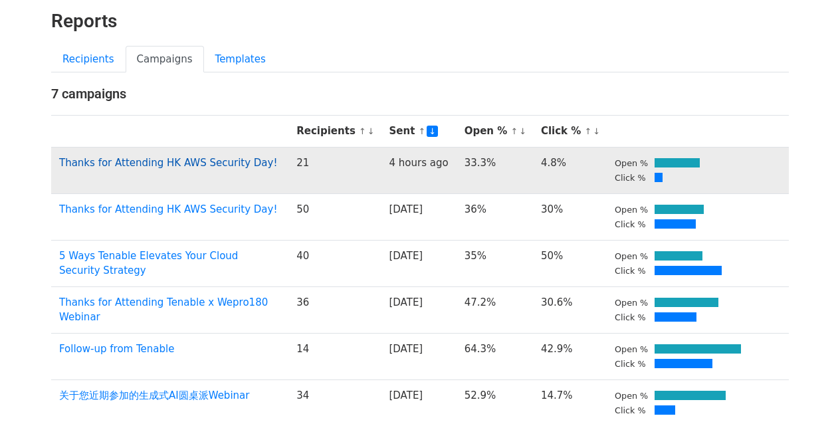 The height and width of the screenshot is (424, 840). I want to click on td: 30%, so click(569, 217).